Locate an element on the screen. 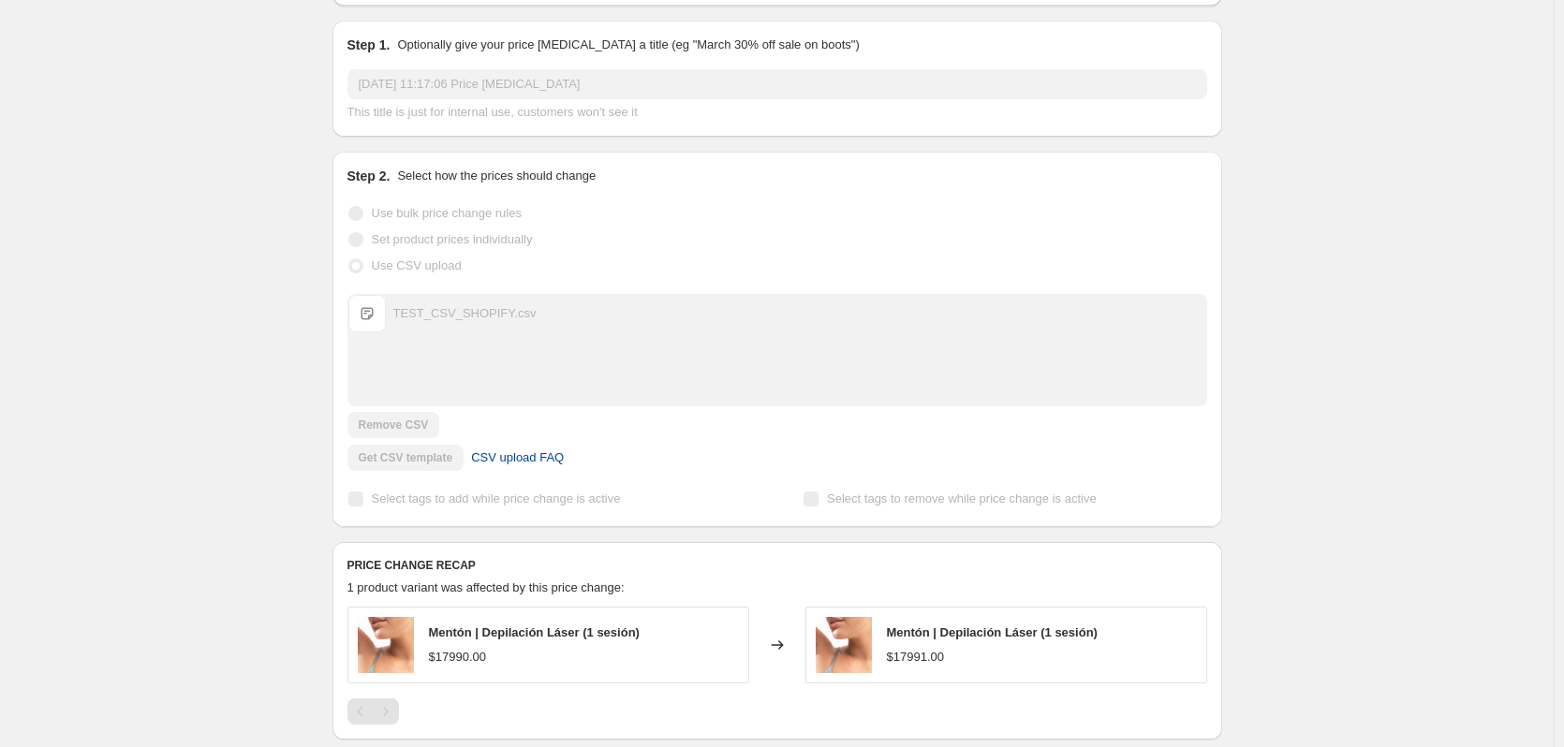  nav: Pagination is located at coordinates (373, 712).